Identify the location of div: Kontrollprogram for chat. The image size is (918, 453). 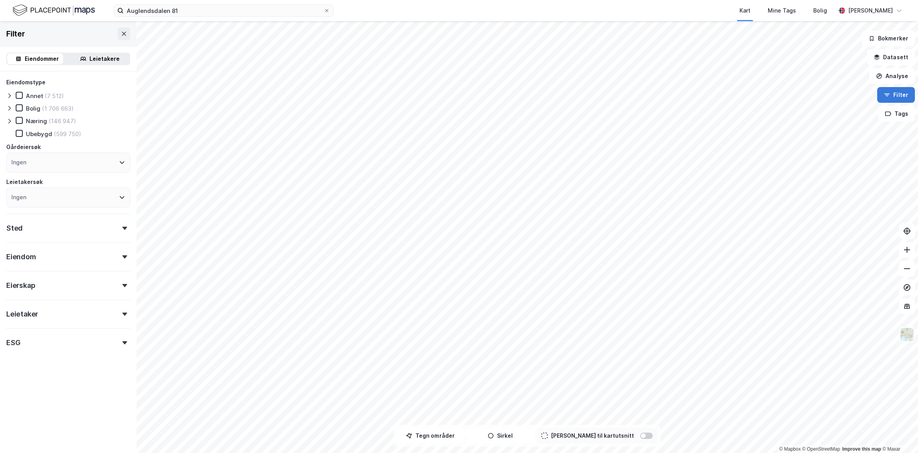
(899, 434).